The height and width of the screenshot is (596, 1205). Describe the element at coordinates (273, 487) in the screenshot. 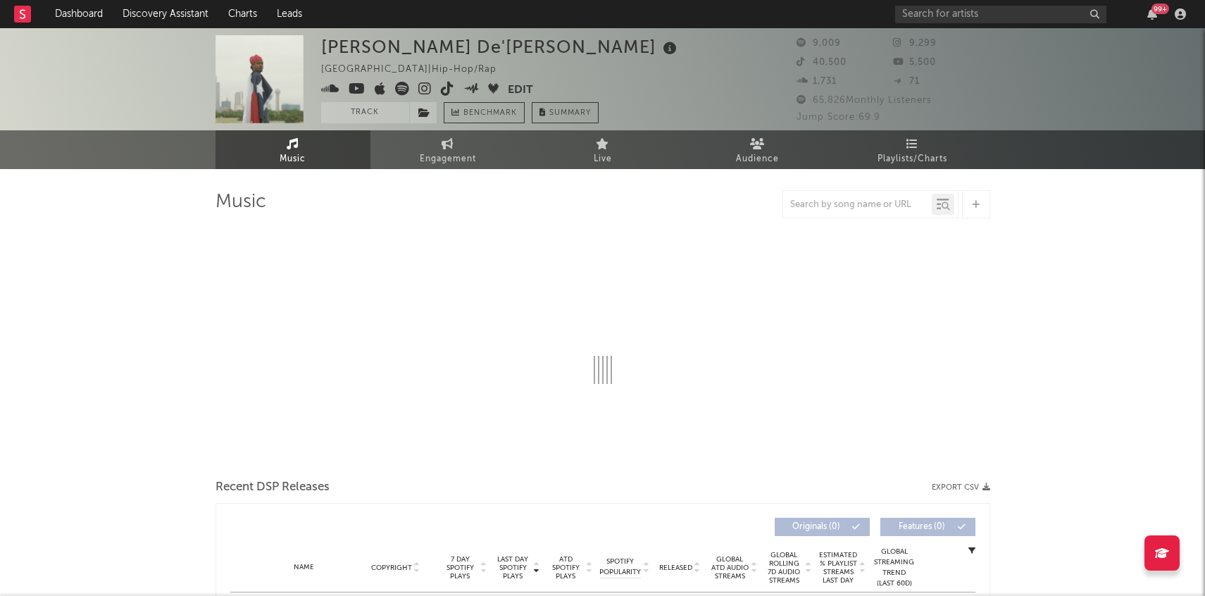

I see `span: Recent DSP Releases` at that location.